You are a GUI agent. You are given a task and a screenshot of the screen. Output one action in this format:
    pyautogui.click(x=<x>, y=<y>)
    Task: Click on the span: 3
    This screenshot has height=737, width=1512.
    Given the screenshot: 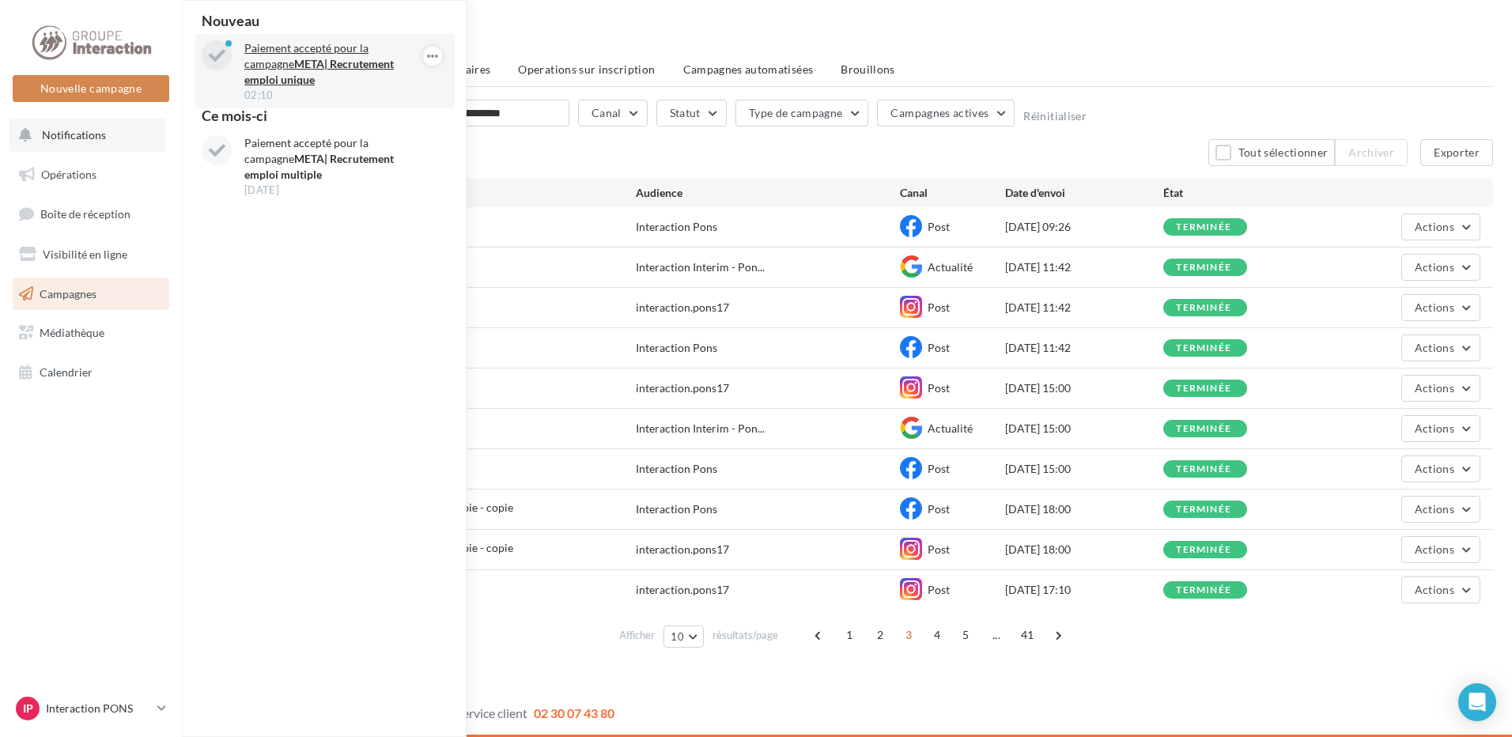 What is the action you would take?
    pyautogui.click(x=909, y=635)
    